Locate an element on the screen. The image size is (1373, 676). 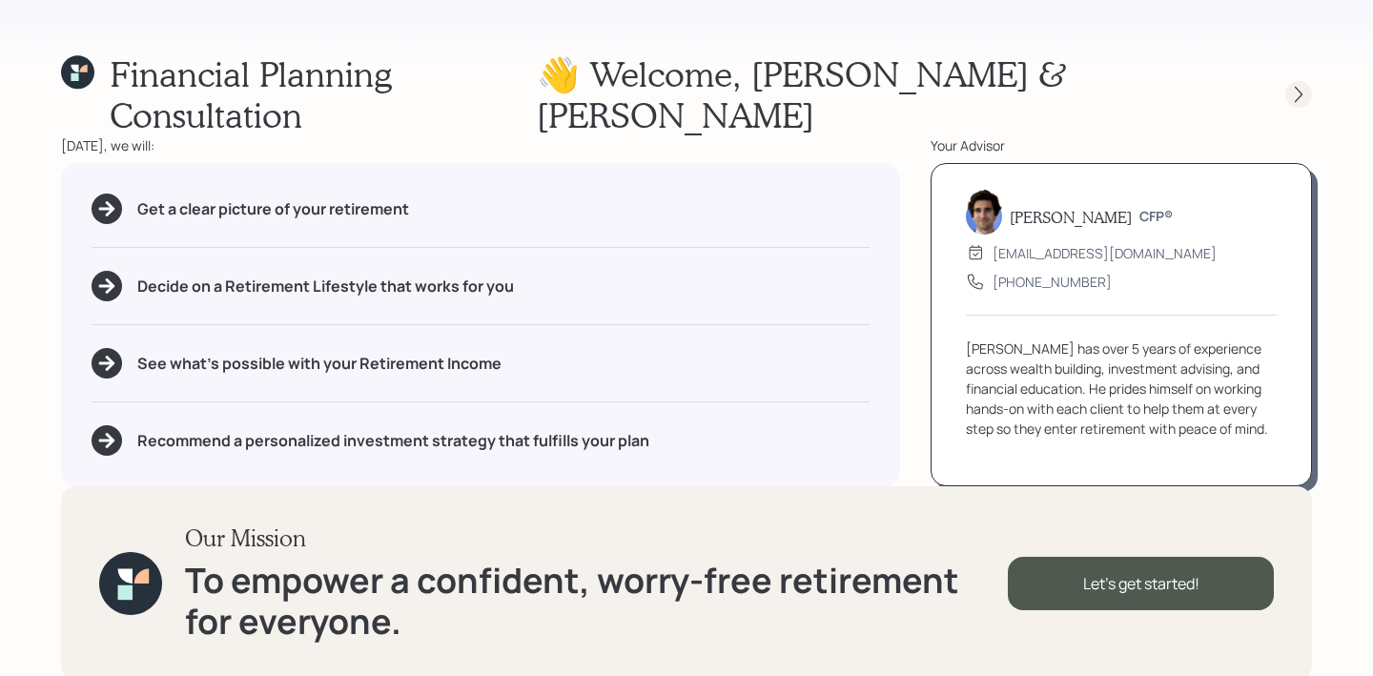
h3: Our Mission is located at coordinates (596, 538).